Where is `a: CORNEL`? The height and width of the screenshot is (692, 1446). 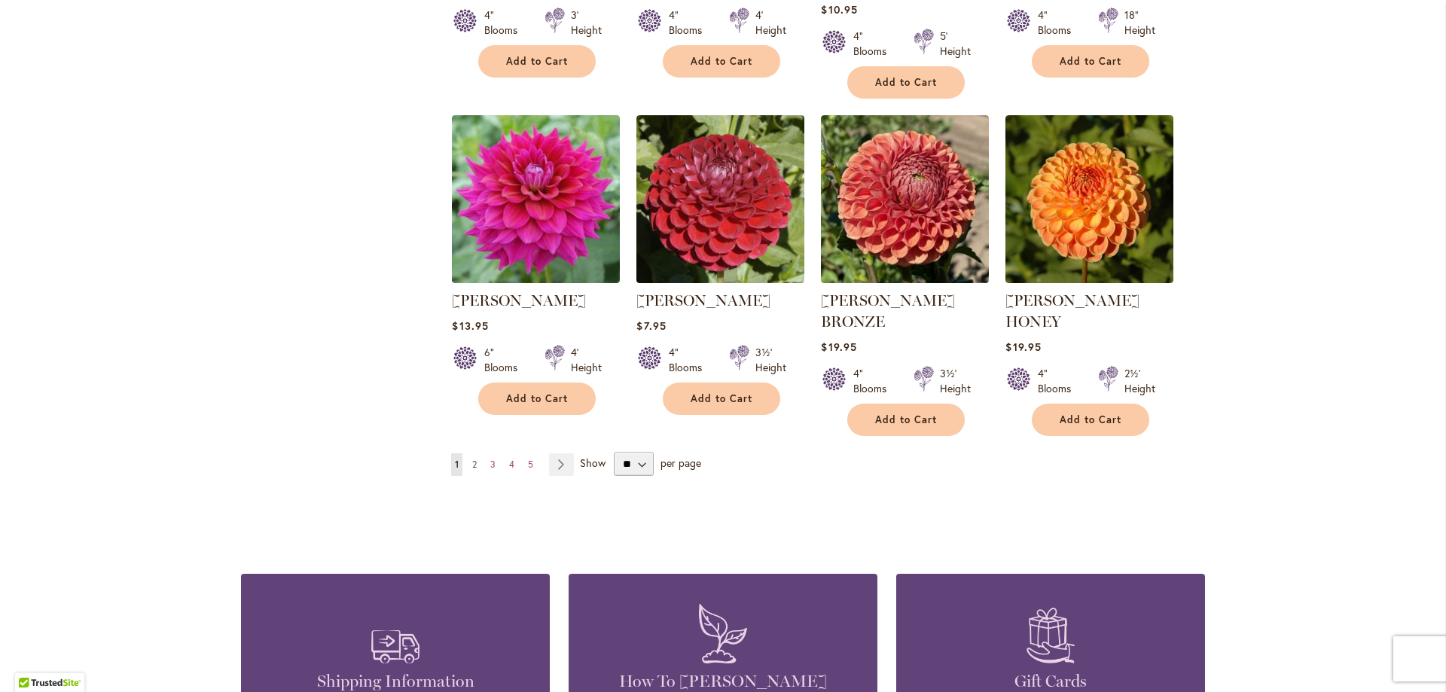 a: CORNEL is located at coordinates (720, 279).